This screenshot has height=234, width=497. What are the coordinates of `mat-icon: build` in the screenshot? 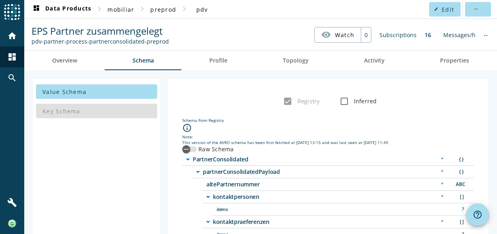 It's located at (12, 203).